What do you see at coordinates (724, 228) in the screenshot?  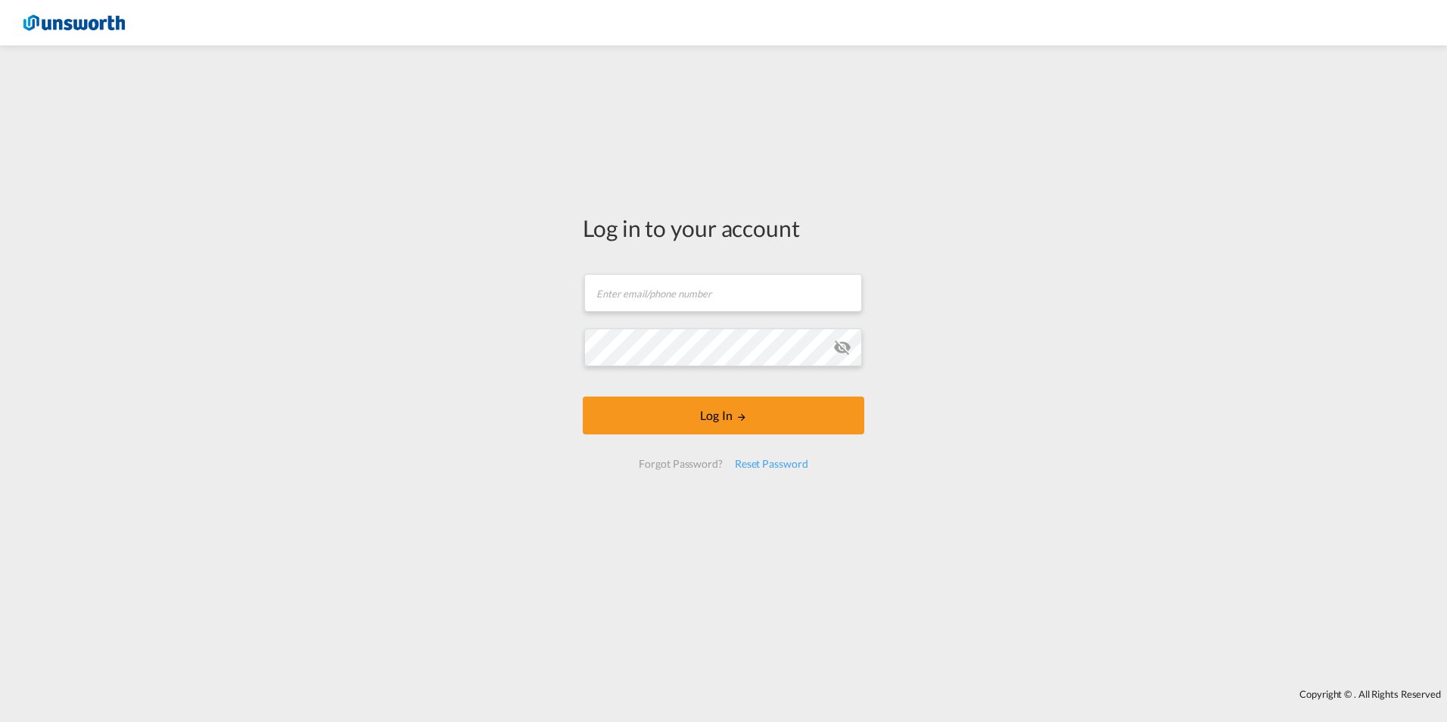 I see `div: Log in to your account` at bounding box center [724, 228].